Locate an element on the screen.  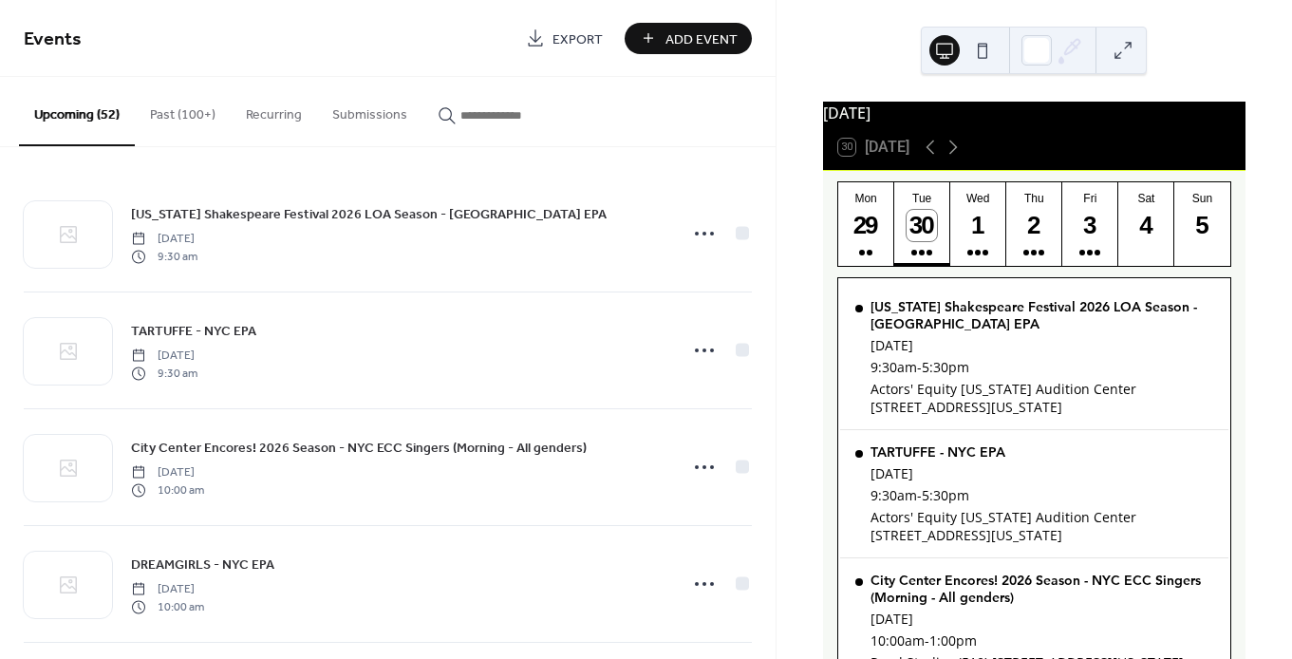
button: Sun5 is located at coordinates (1202, 224).